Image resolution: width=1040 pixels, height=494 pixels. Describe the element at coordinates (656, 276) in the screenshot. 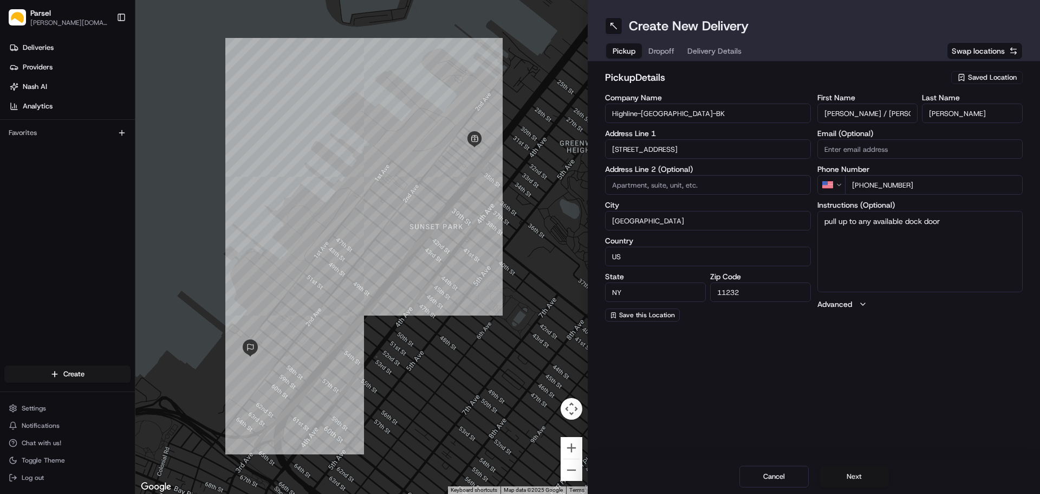

I see `label: State` at that location.